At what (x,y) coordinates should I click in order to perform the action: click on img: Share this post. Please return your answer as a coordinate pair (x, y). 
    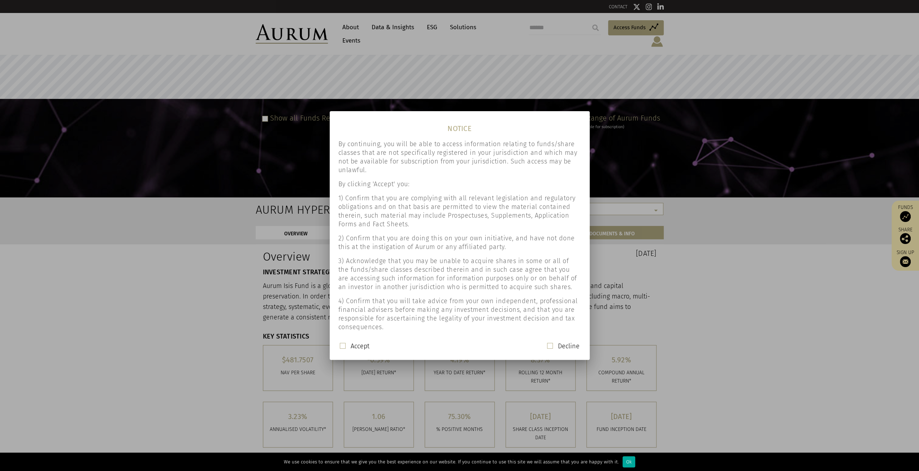
    Looking at the image, I should click on (905, 239).